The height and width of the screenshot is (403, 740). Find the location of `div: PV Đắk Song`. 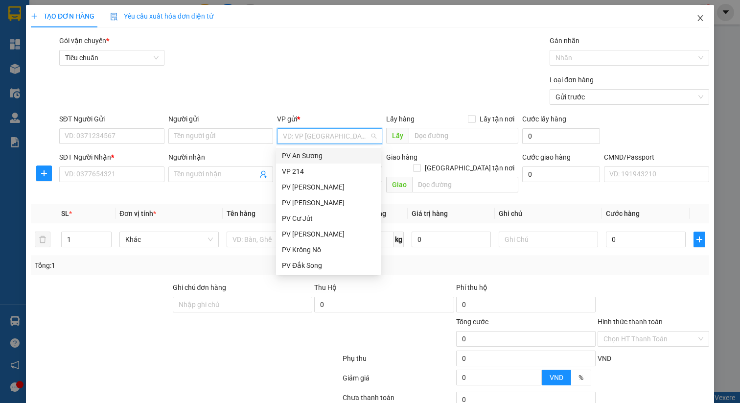

div: PV Đắk Song is located at coordinates (328, 265).